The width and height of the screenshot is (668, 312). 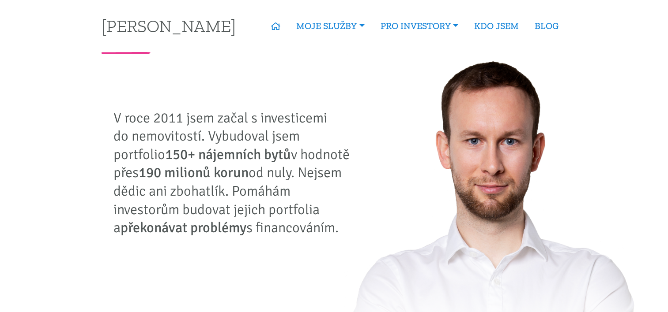 I want to click on strong: 150+ nájemních bytů, so click(x=228, y=154).